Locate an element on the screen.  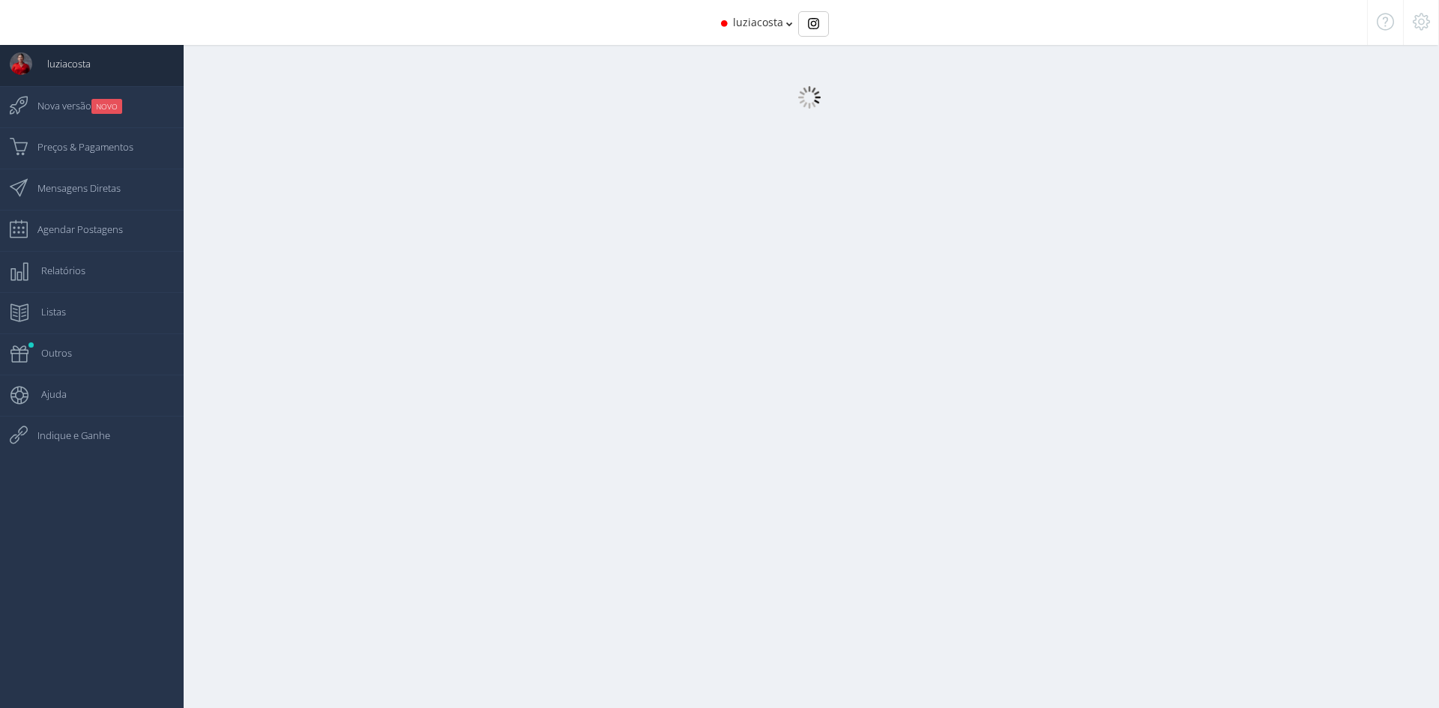
span: Relatórios is located at coordinates (55, 271).